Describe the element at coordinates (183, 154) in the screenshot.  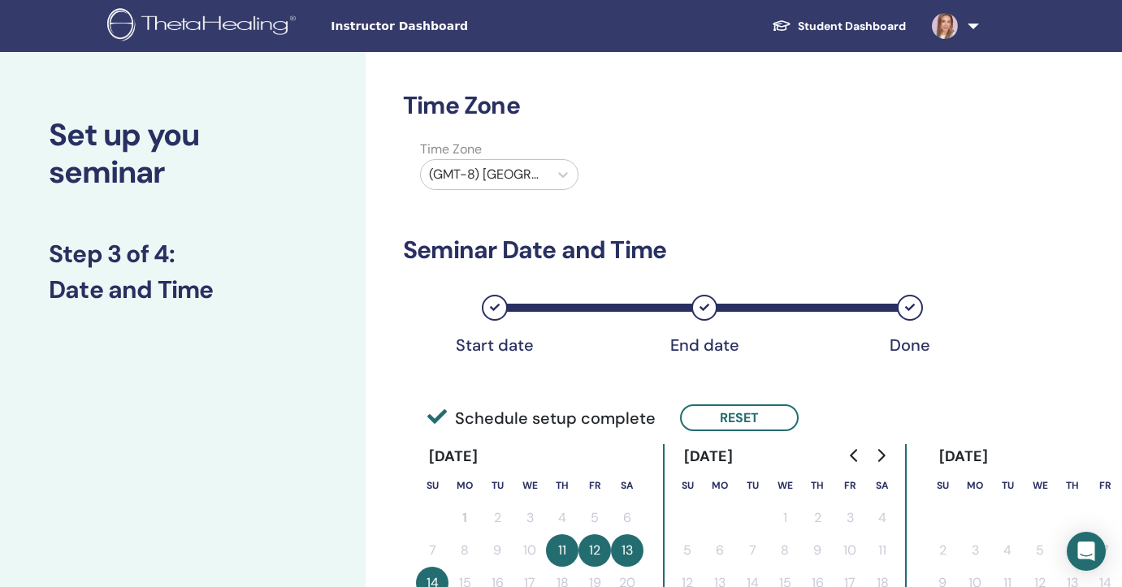
I see `h2: Set up you seminar` at that location.